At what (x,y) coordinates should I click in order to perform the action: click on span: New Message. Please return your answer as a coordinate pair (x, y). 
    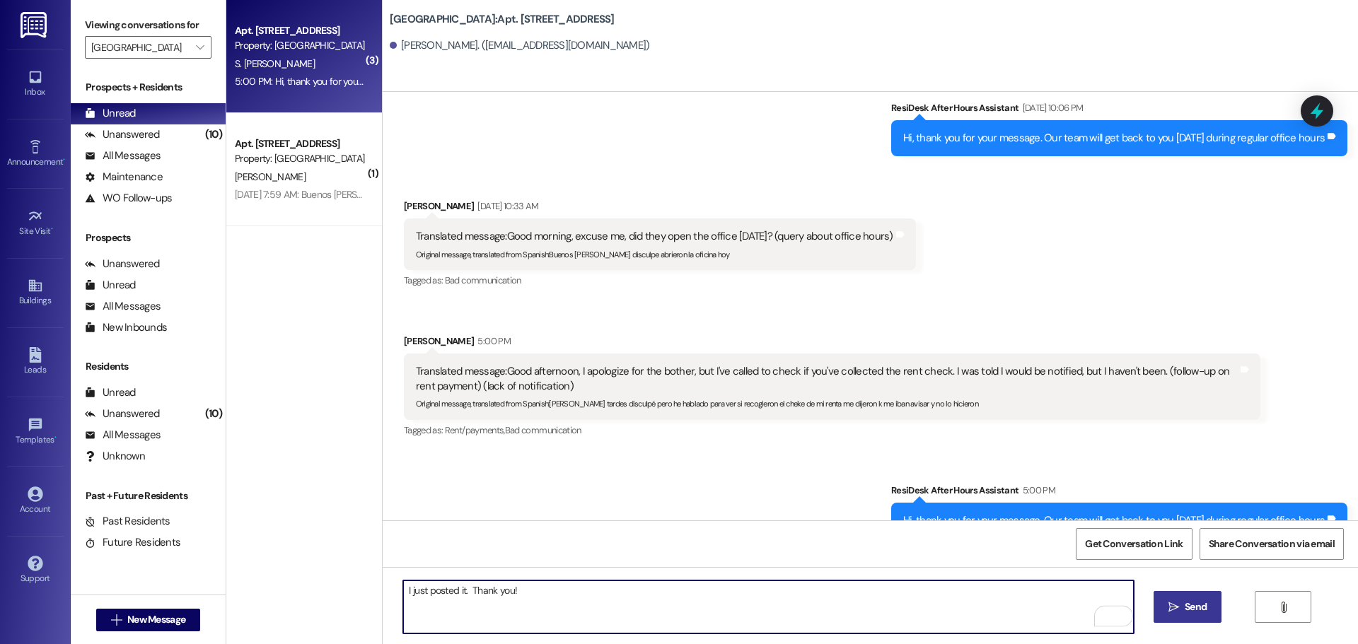
    Looking at the image, I should click on (156, 620).